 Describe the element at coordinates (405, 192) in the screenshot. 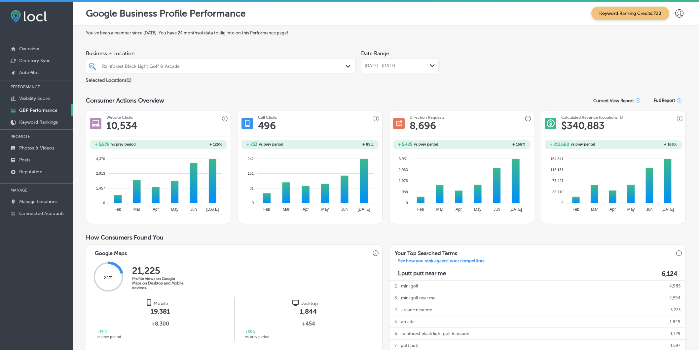

I see `tspan: 988` at that location.